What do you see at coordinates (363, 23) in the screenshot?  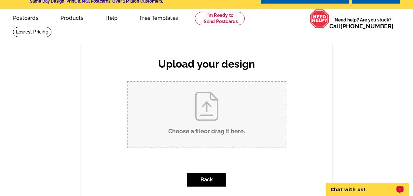 I see `span: Need help? Are you stuck?` at bounding box center [363, 23].